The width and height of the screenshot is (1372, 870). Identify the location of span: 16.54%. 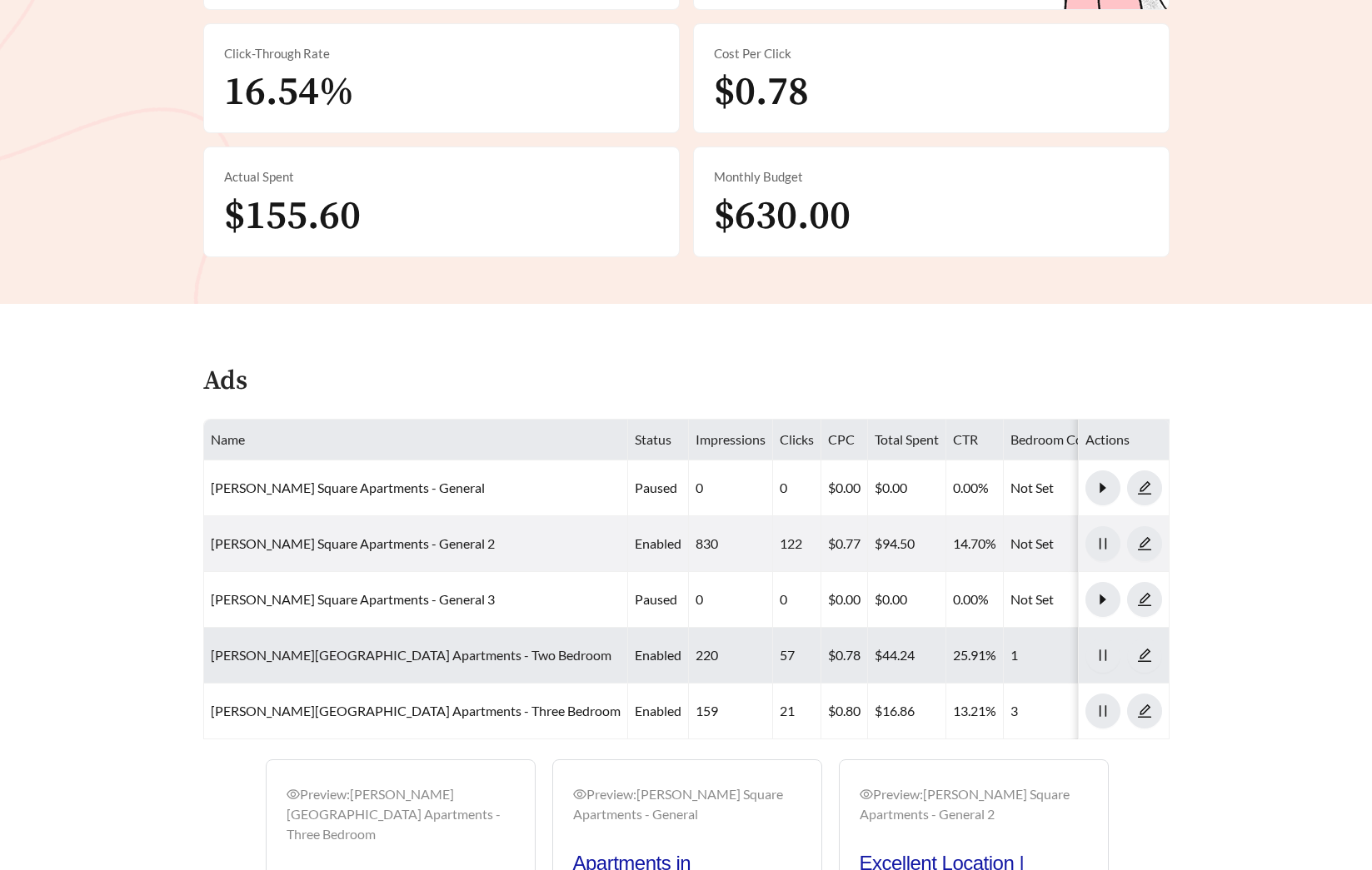
(289, 92).